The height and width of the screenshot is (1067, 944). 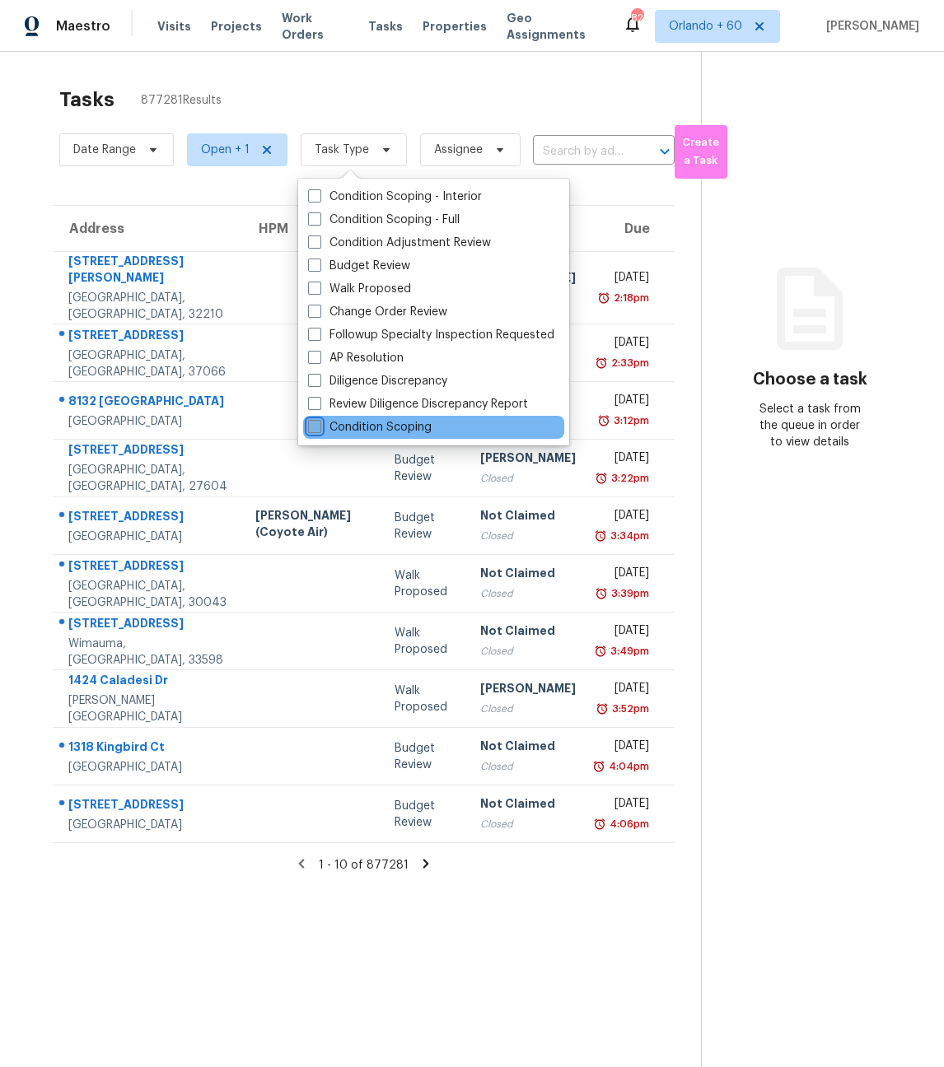 I want to click on label: Condition Scoping, so click(x=370, y=427).